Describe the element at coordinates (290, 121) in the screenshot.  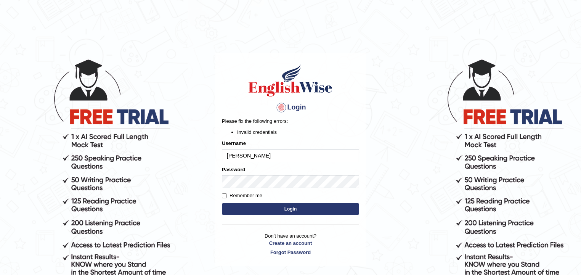
I see `p: Please fix the following errors:` at that location.